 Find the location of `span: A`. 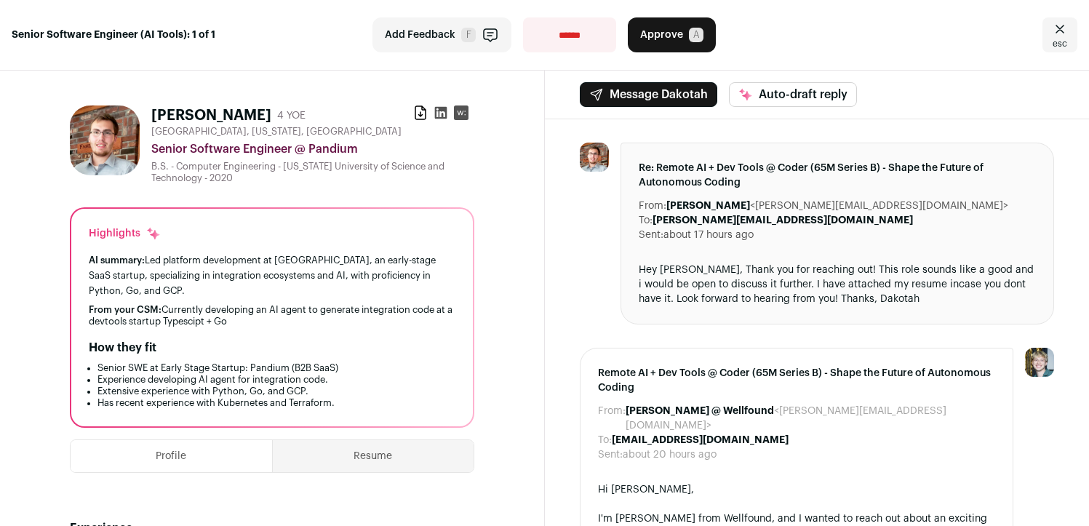

span: A is located at coordinates (696, 35).